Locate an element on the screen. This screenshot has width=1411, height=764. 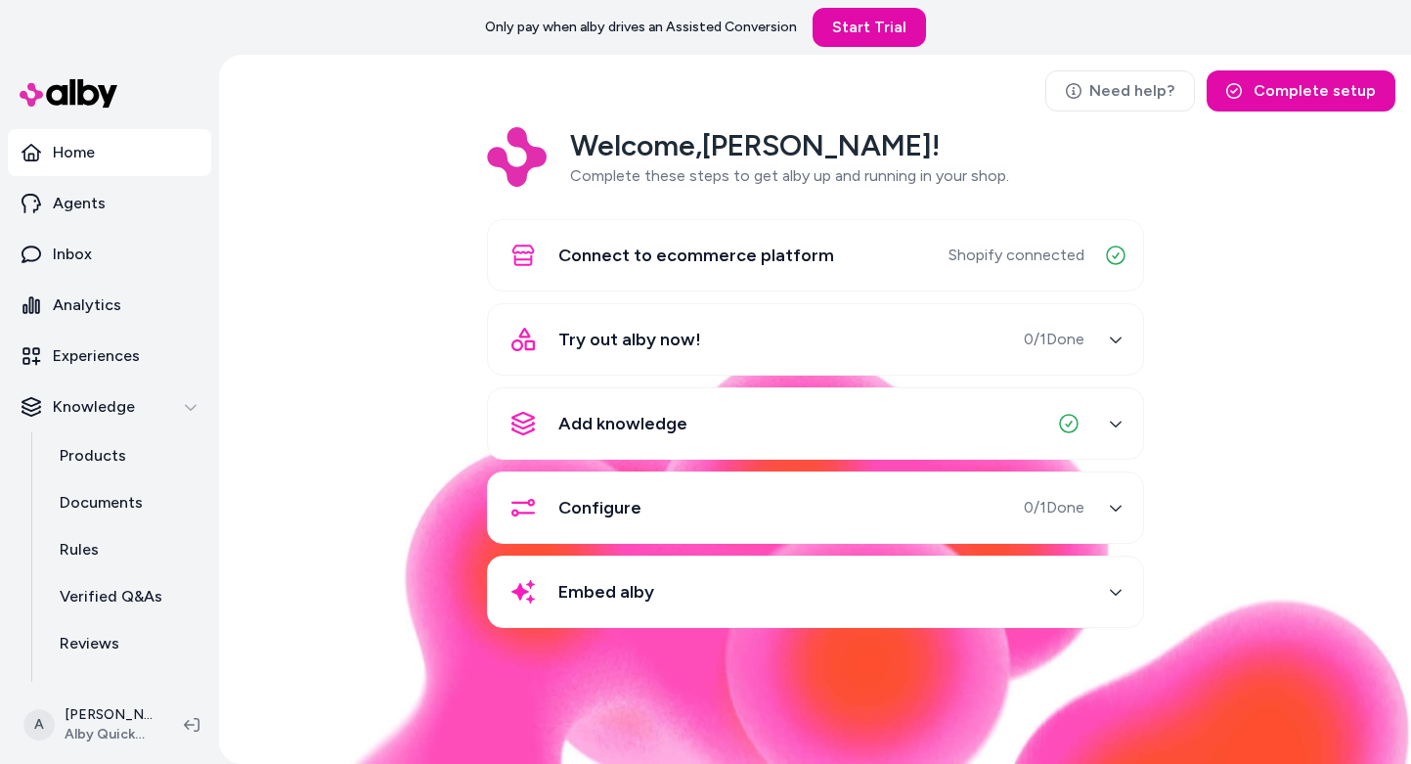
a: Documents is located at coordinates (125, 503).